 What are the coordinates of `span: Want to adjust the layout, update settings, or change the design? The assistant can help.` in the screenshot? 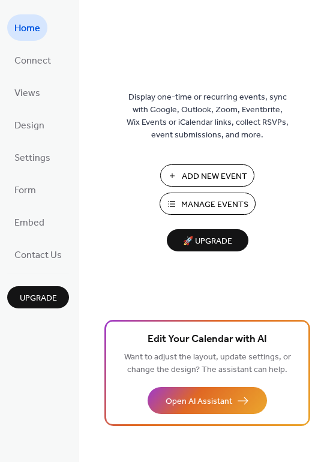 It's located at (207, 363).